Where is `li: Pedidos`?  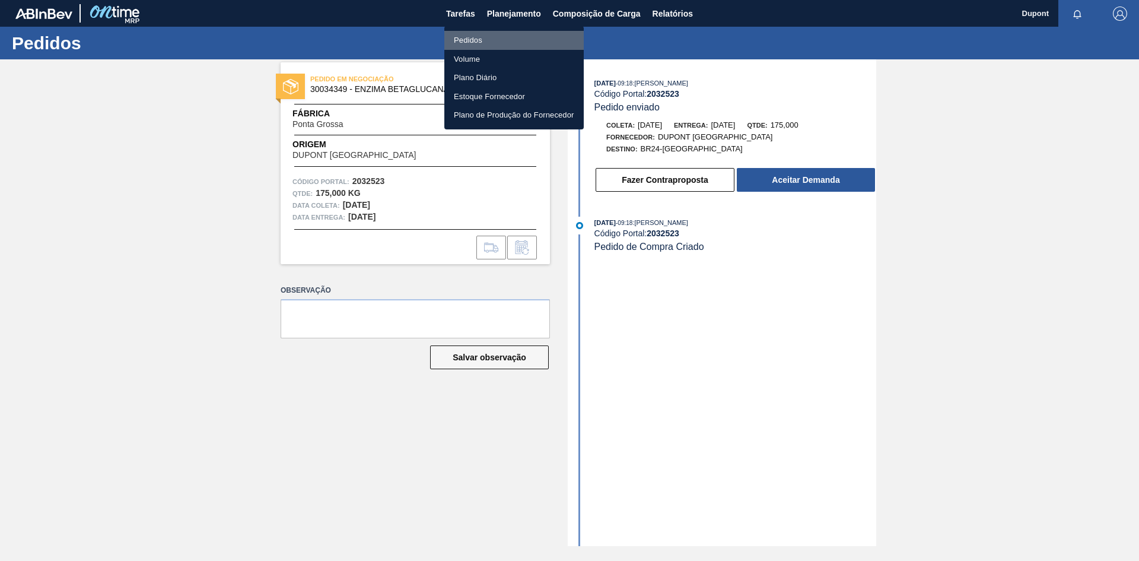
li: Pedidos is located at coordinates (514, 40).